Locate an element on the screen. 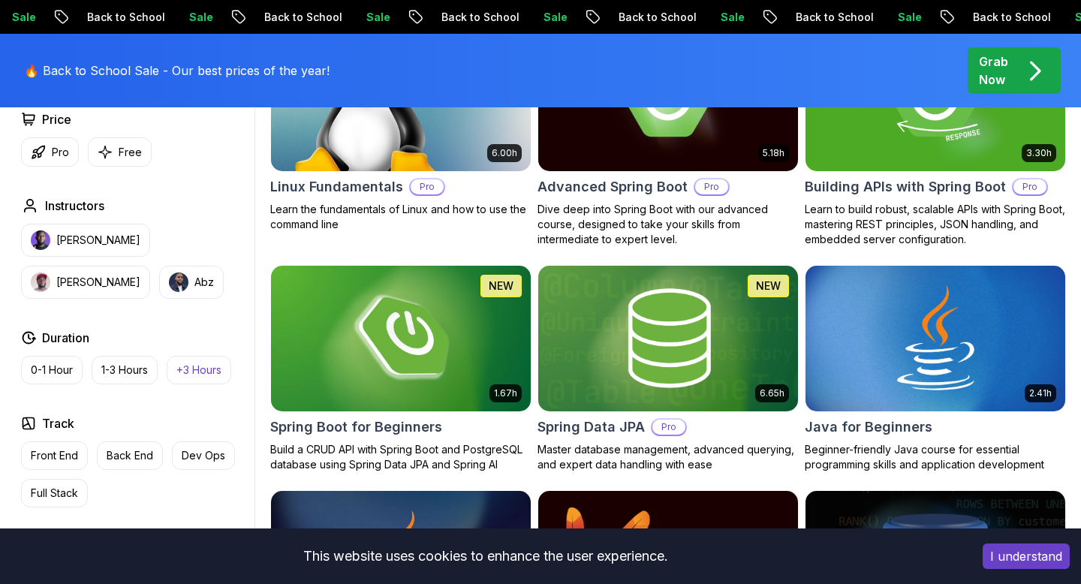  div: This website uses cookies to enhance the user experience. is located at coordinates (486, 556).